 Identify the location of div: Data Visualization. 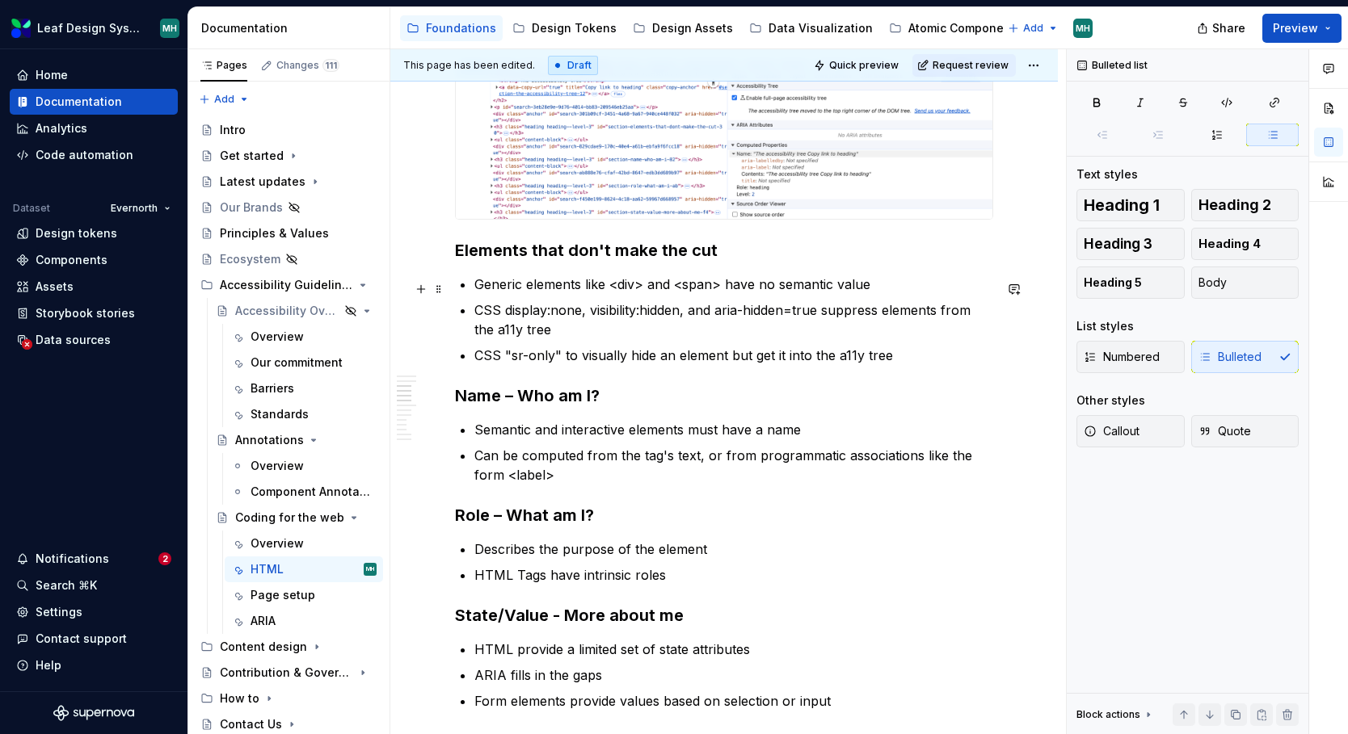
(820, 28).